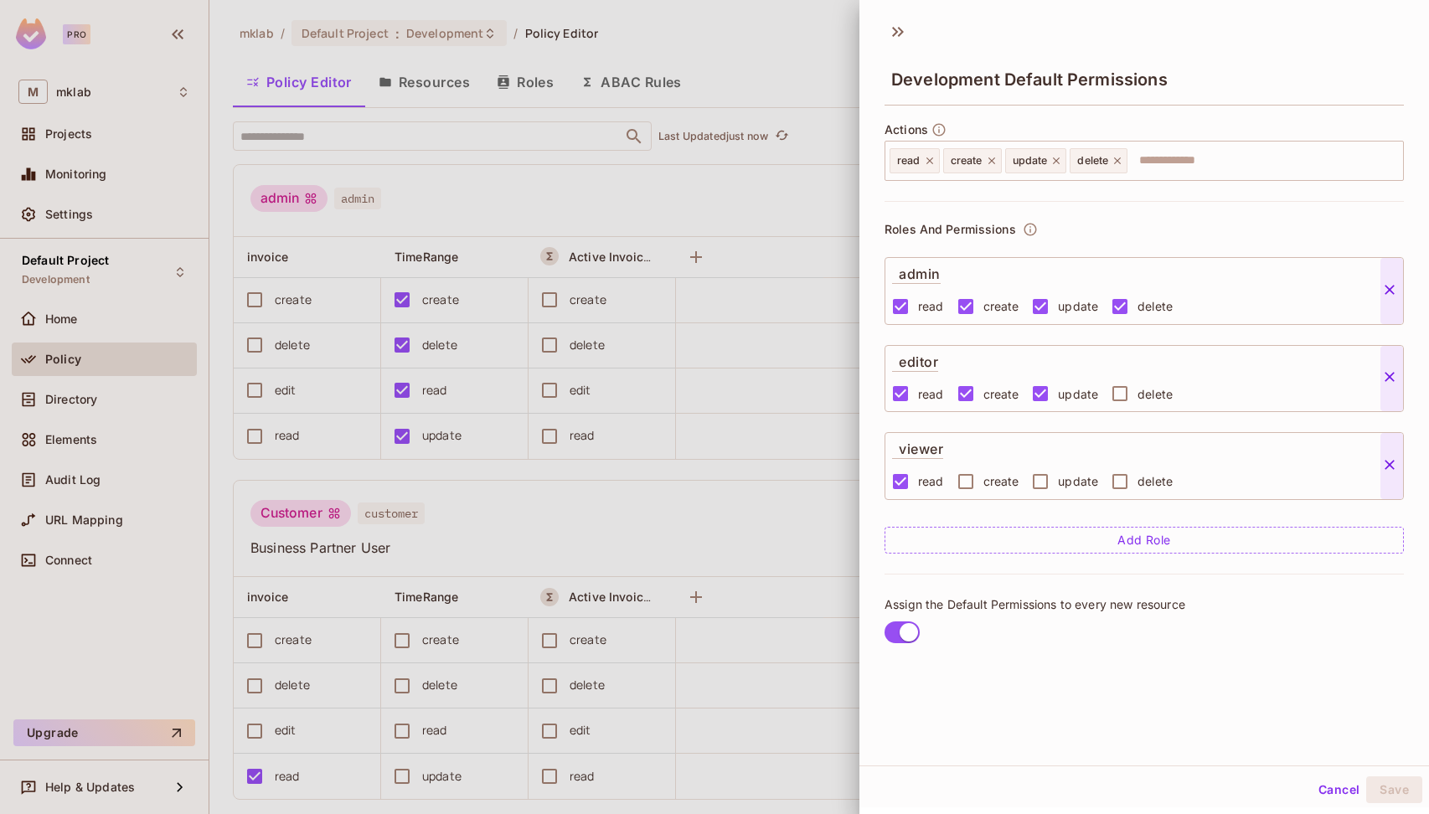 The image size is (1429, 814). Describe the element at coordinates (916, 271) in the screenshot. I see `p: admin` at that location.